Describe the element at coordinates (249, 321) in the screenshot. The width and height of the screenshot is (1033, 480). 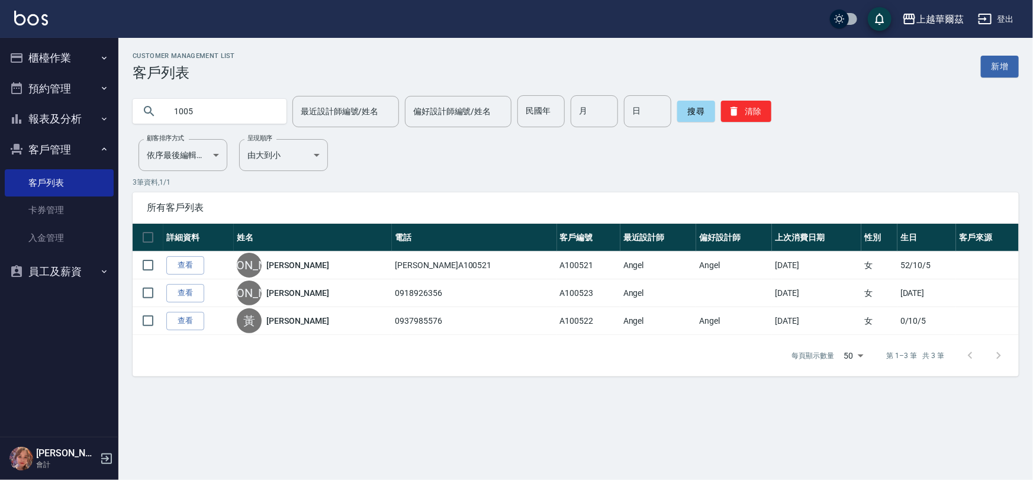
I see `div: 黃` at that location.